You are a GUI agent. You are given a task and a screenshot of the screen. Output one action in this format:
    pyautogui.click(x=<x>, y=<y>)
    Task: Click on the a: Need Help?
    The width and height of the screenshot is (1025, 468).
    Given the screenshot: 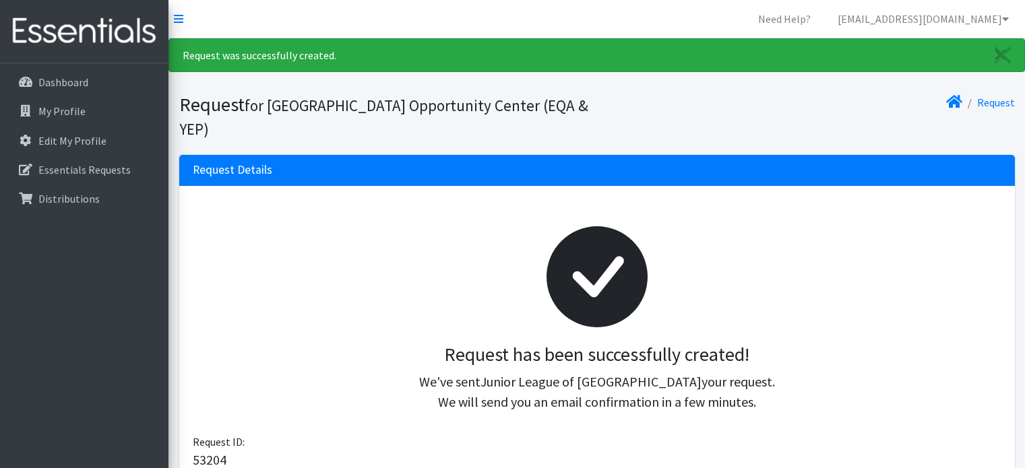 What is the action you would take?
    pyautogui.click(x=784, y=19)
    